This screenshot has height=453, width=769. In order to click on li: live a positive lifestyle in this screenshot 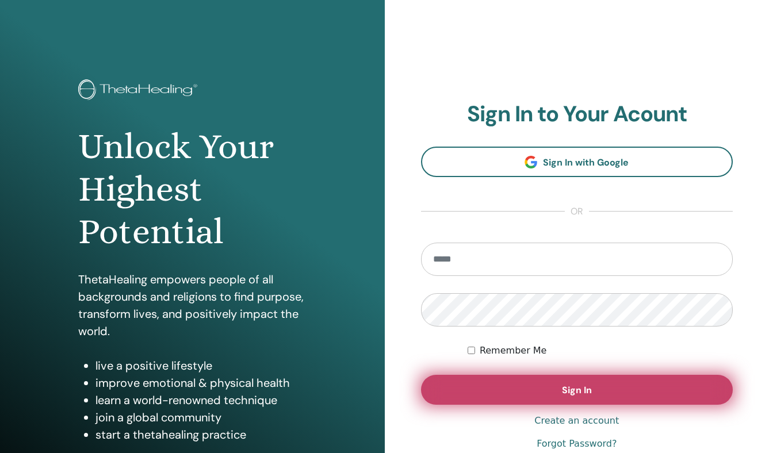, I will do `click(201, 366)`.